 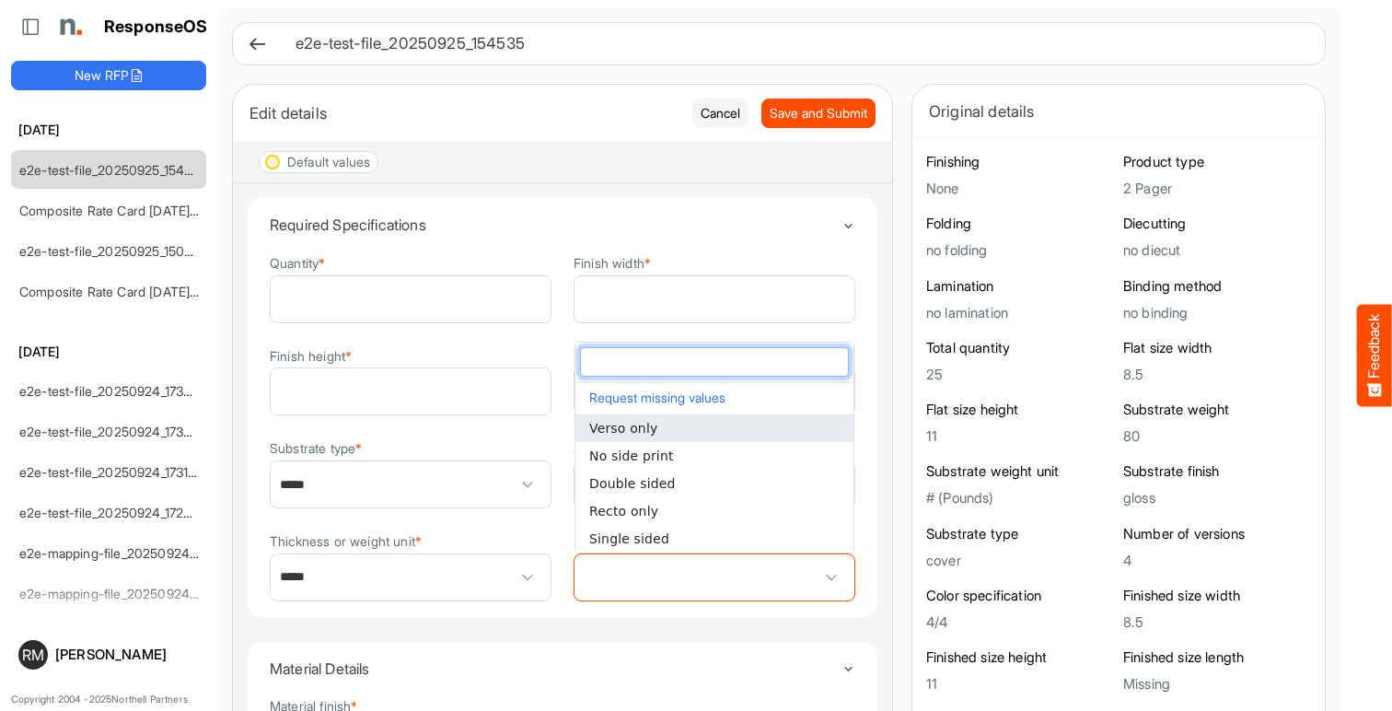 What do you see at coordinates (111, 512) in the screenshot?
I see `a: e2e-test-file_20250924_172913` at bounding box center [111, 512].